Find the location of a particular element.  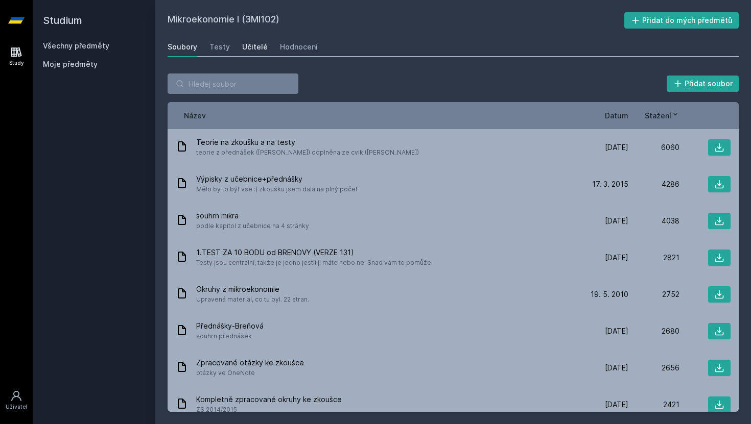

span: Teorie na zkoušku a na testy is located at coordinates (307, 142).